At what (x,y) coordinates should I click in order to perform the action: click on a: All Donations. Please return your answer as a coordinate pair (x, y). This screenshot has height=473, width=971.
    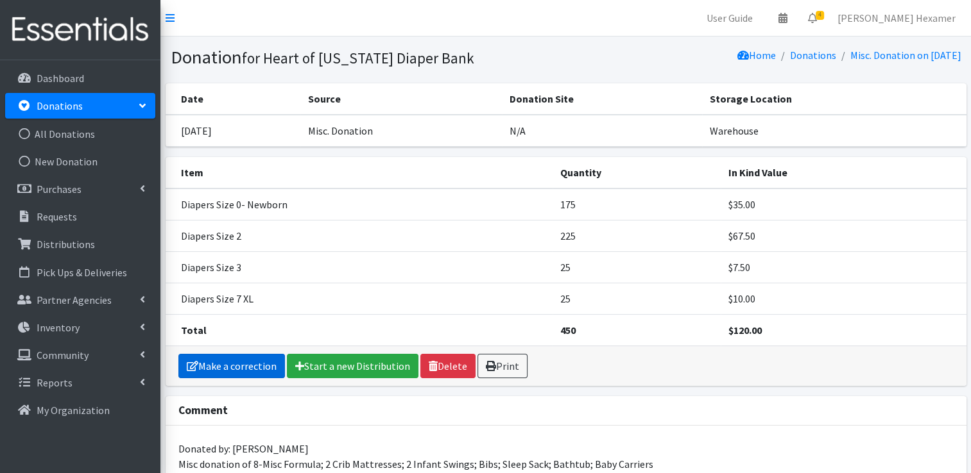
    Looking at the image, I should click on (80, 134).